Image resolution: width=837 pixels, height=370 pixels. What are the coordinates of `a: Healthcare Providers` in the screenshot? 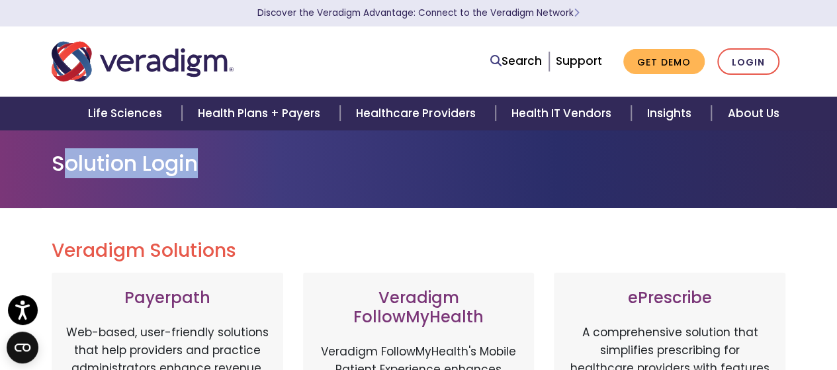 It's located at (417, 113).